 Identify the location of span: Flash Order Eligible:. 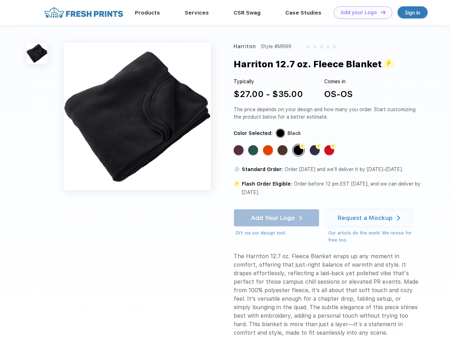
(267, 184).